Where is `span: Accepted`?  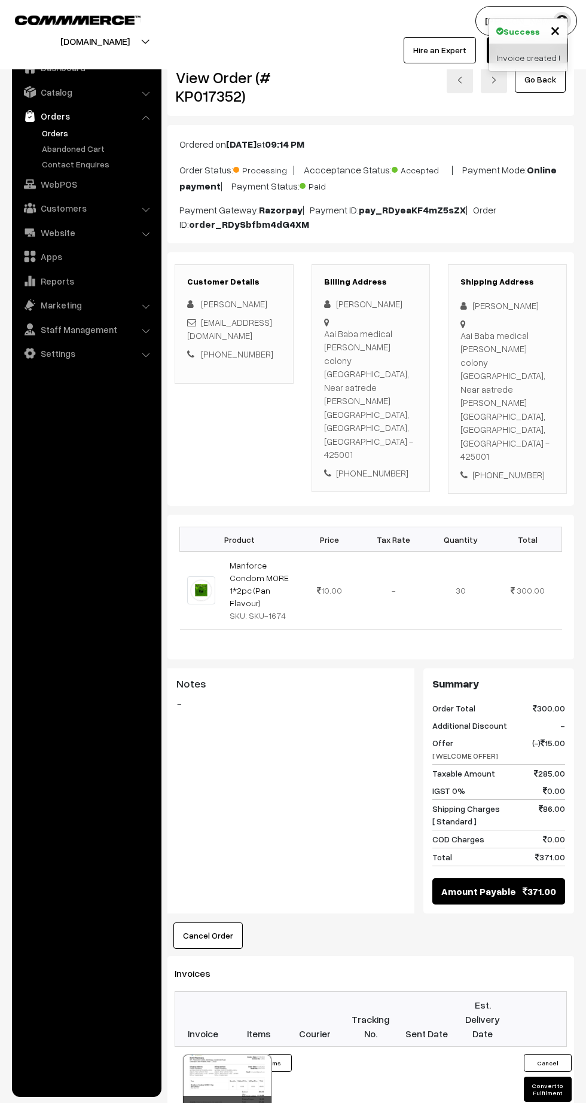
span: Accepted is located at coordinates (421, 169).